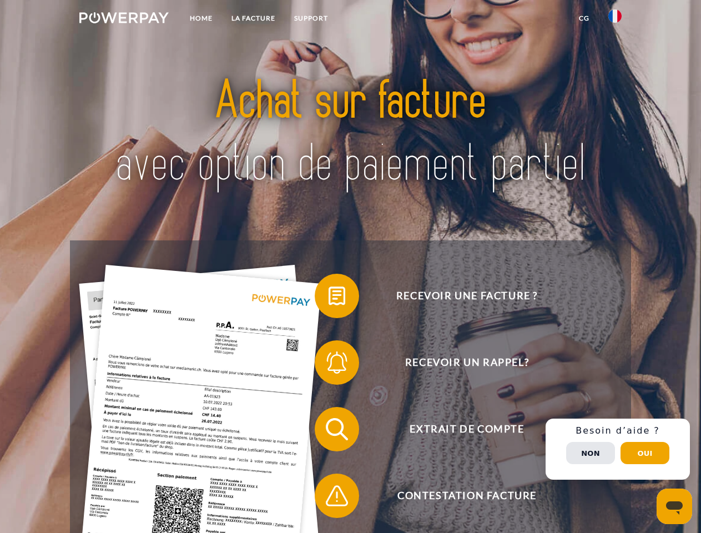  What do you see at coordinates (467, 429) in the screenshot?
I see `span: Extrait de compte` at bounding box center [467, 429].